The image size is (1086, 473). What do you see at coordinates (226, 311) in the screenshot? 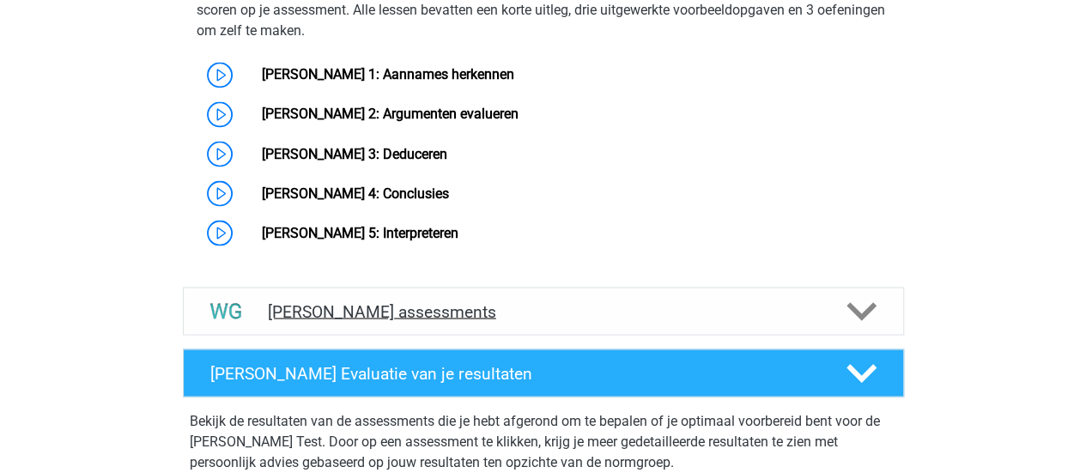
I see `img: watson glaser assessments` at bounding box center [226, 311].